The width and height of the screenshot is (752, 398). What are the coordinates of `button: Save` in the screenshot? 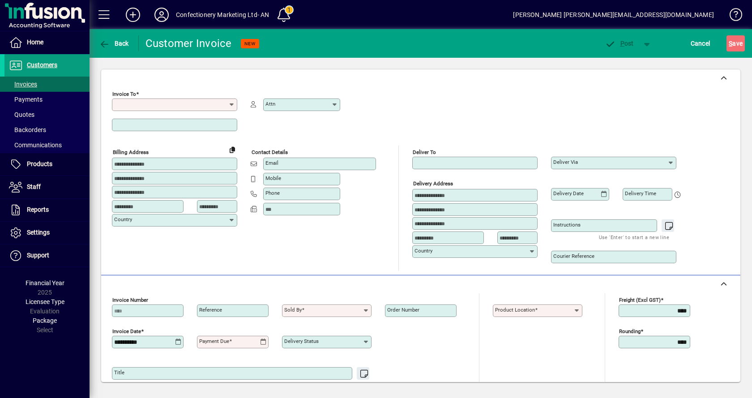 It's located at (736, 43).